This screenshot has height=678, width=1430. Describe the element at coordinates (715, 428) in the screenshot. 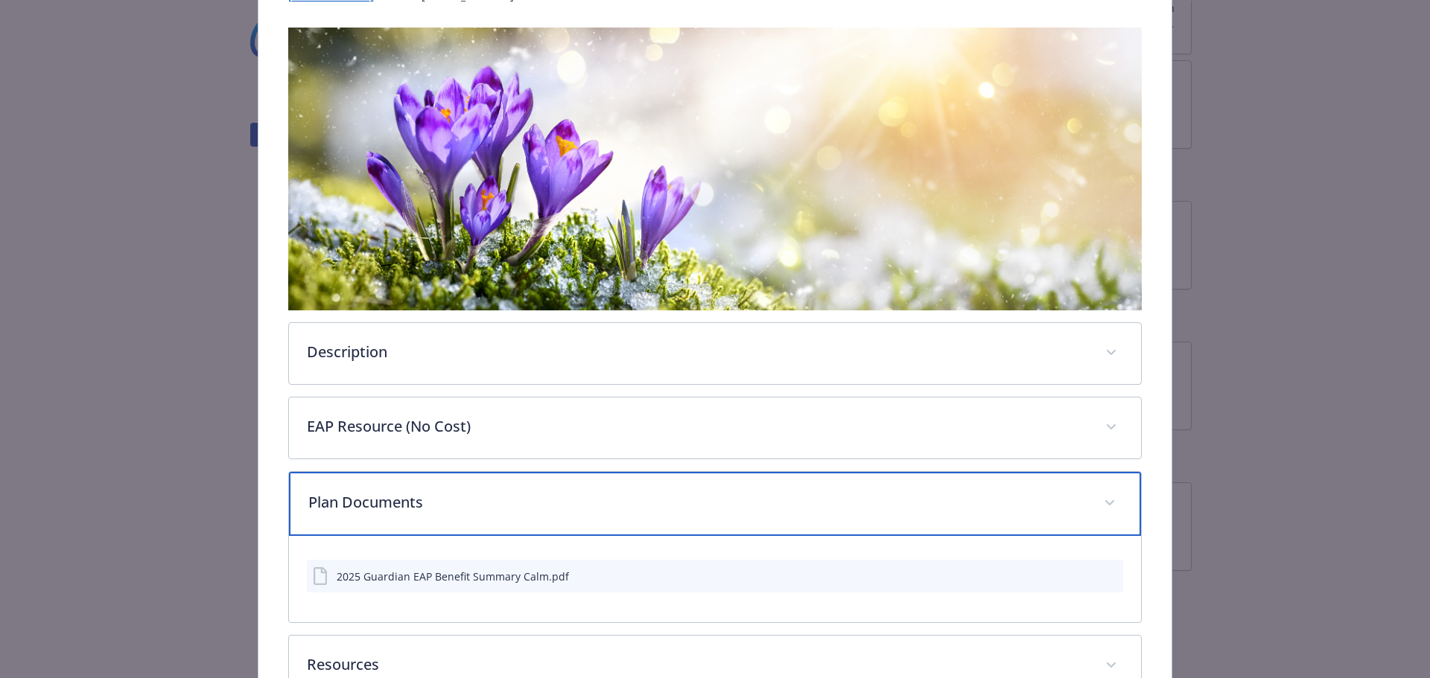

I see `div: EAP Resource (No Cost)` at that location.